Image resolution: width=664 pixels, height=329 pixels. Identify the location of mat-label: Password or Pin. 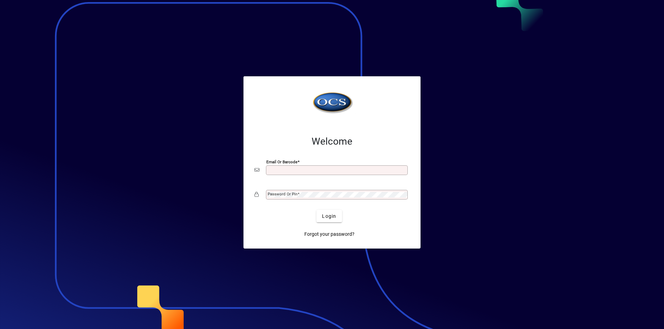
(282, 194).